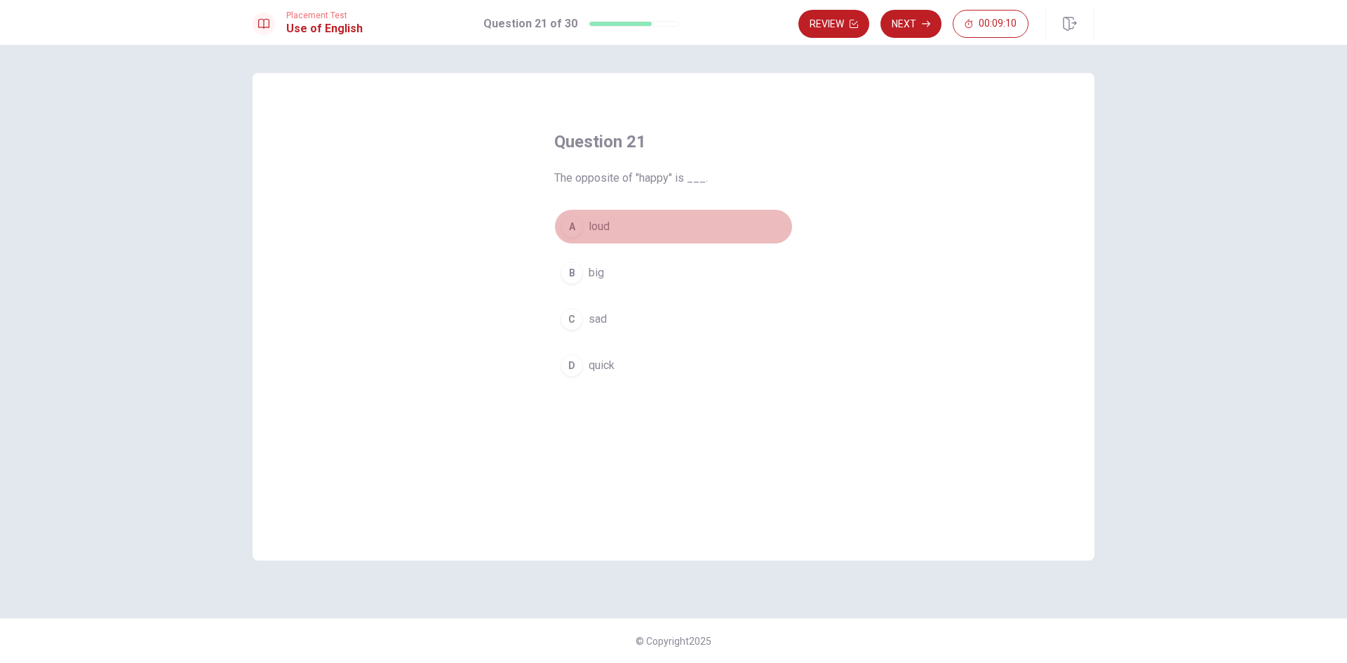  Describe the element at coordinates (324, 29) in the screenshot. I see `h1: Use of English` at that location.